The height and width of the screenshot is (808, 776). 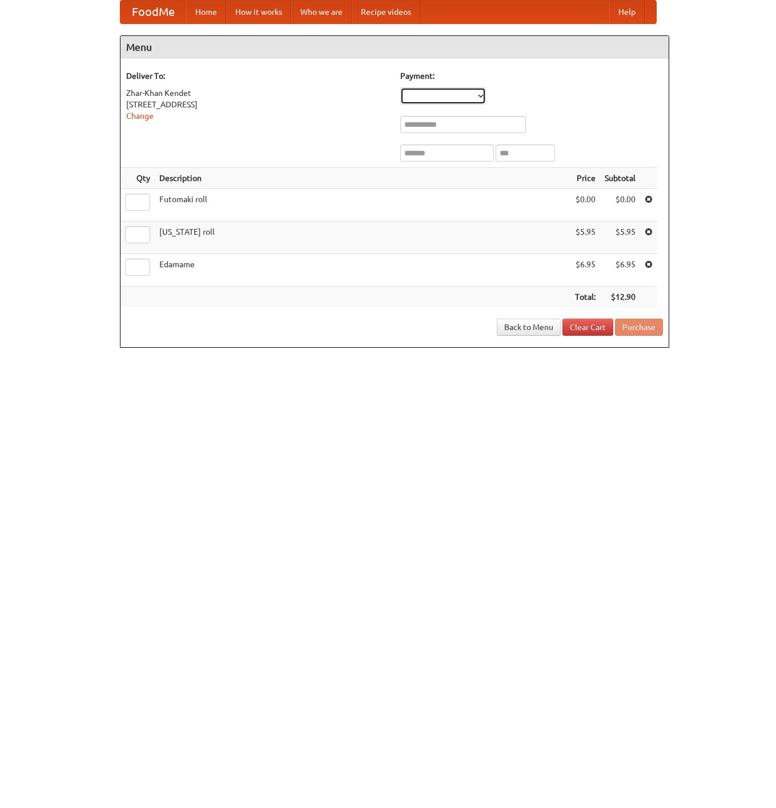 I want to click on a: Help, so click(x=627, y=12).